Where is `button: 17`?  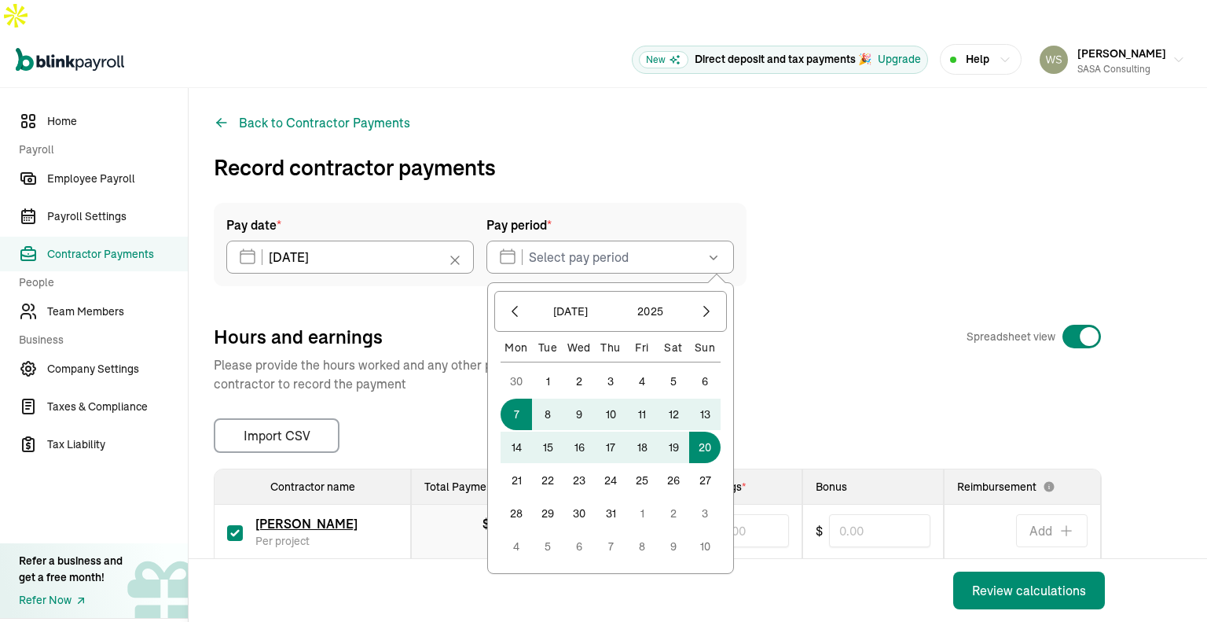 button: 17 is located at coordinates (611, 447).